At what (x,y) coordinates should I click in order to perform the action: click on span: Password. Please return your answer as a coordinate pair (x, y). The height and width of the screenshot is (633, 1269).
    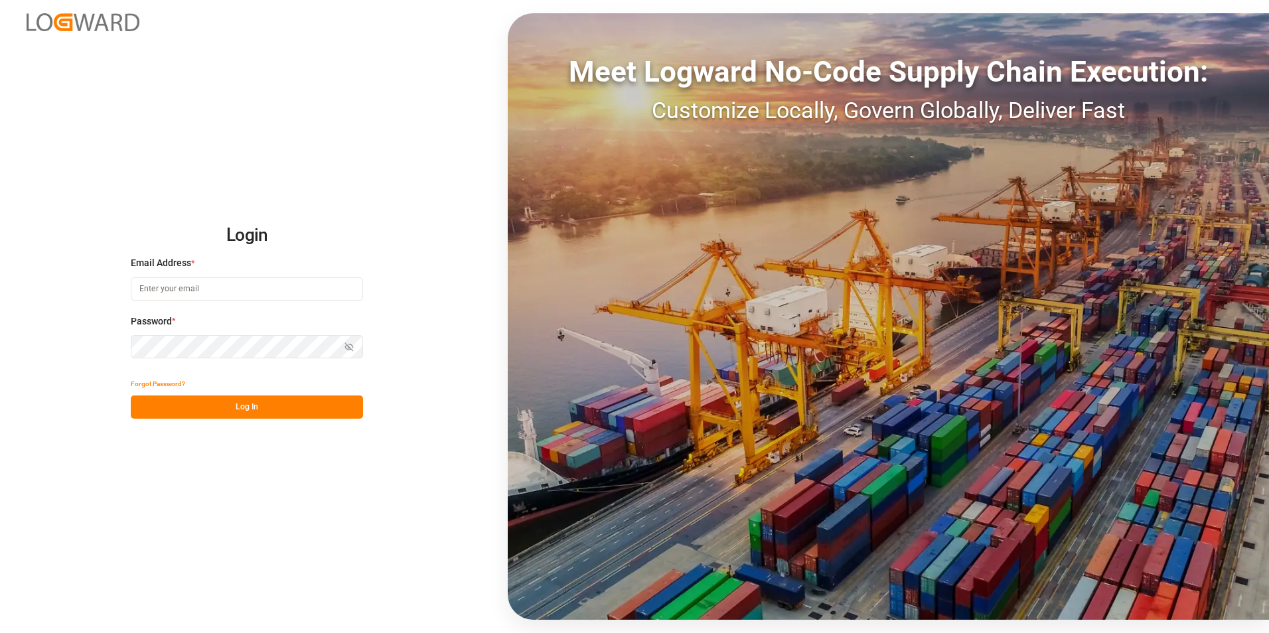
    Looking at the image, I should click on (151, 321).